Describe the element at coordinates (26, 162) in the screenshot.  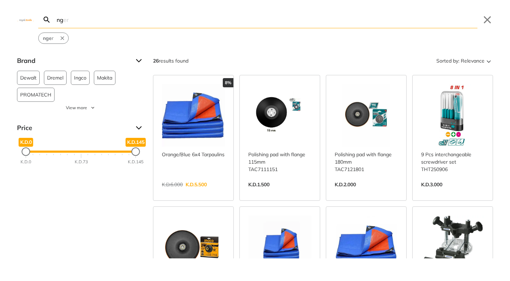
I see `div: K.D.0` at that location.